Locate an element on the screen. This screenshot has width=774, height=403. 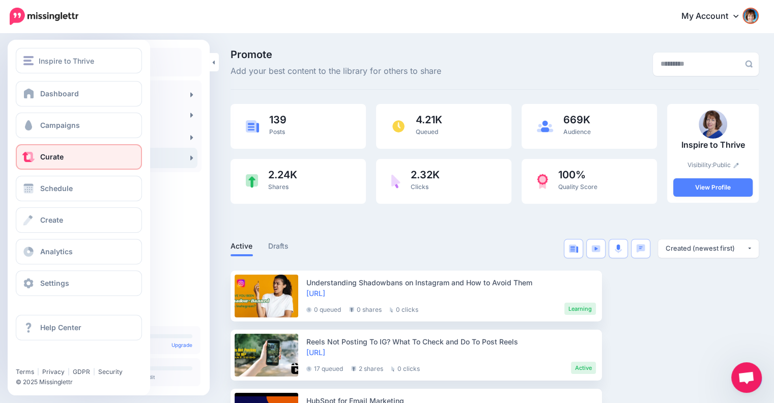
img: prize-red.png is located at coordinates (543, 181).